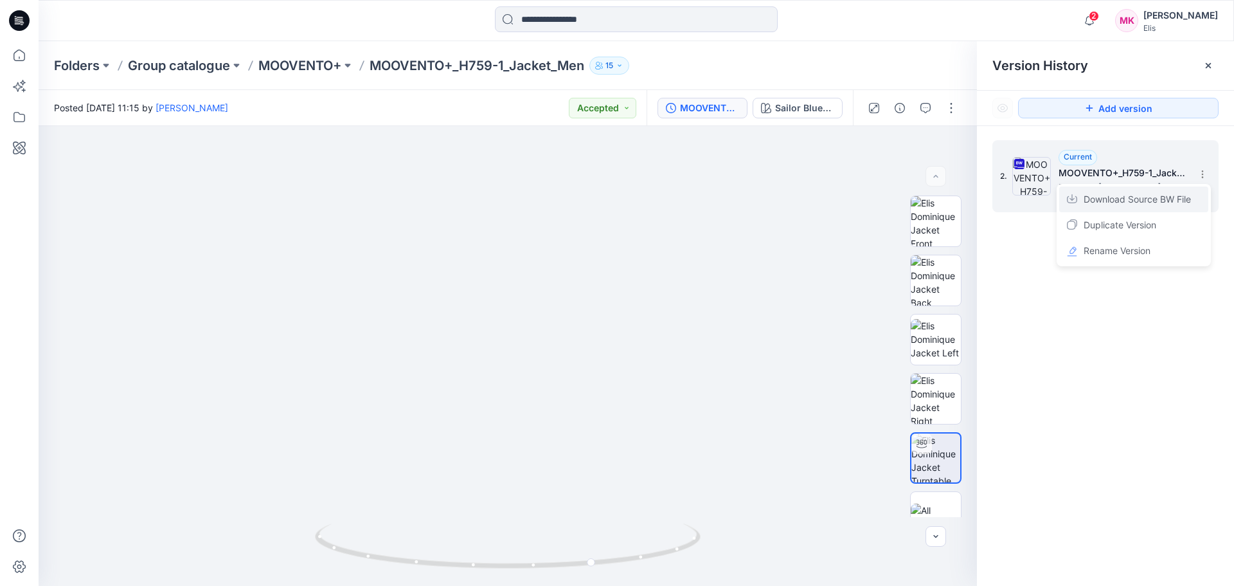 The width and height of the screenshot is (1234, 586). What do you see at coordinates (179, 66) in the screenshot?
I see `p: Group catalogue` at bounding box center [179, 66].